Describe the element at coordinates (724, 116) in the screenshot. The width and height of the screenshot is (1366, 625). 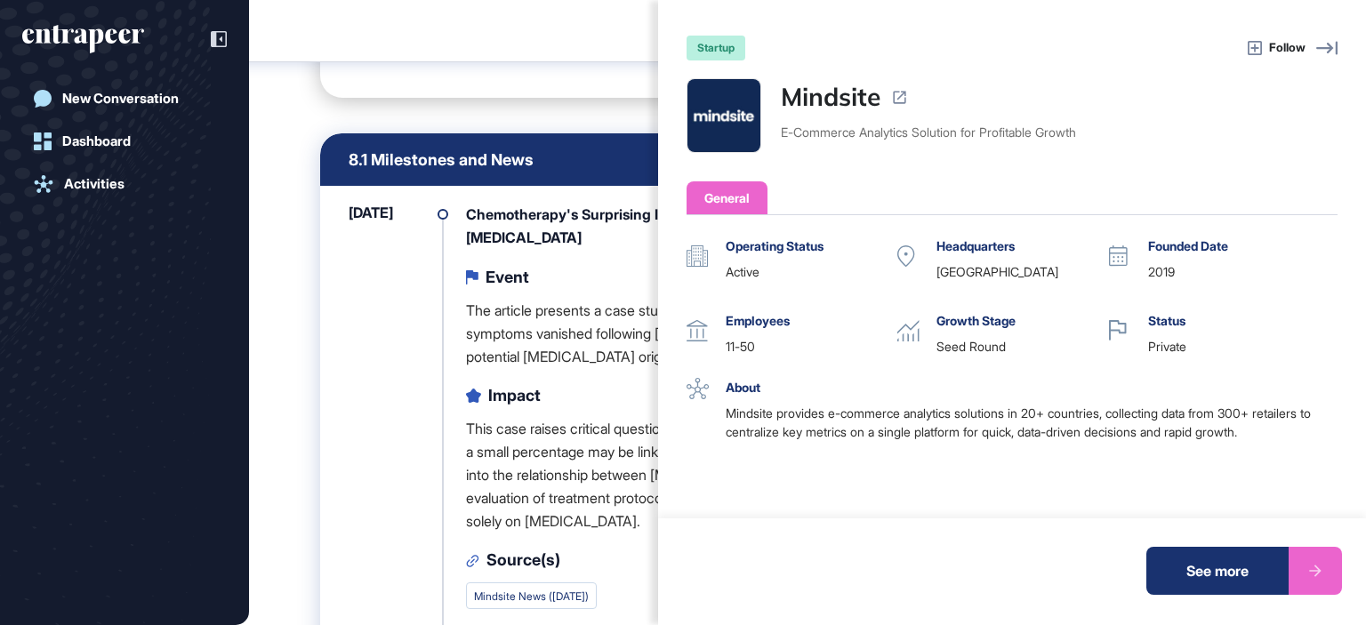
I see `a: Mindsite-logo` at that location.